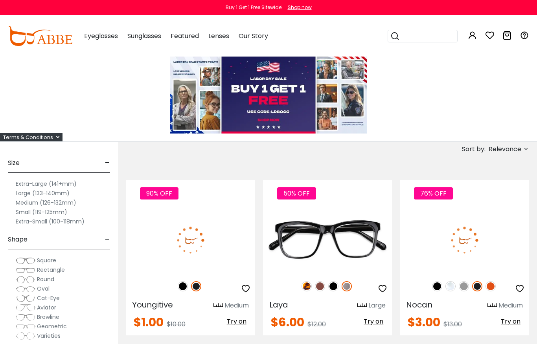  Describe the element at coordinates (48, 298) in the screenshot. I see `span: Cat-Eye` at that location.